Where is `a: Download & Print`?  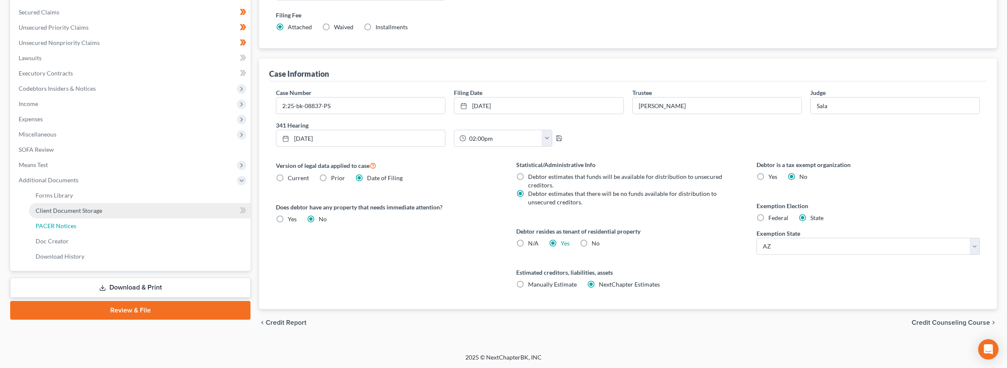 a: Download & Print is located at coordinates (130, 287).